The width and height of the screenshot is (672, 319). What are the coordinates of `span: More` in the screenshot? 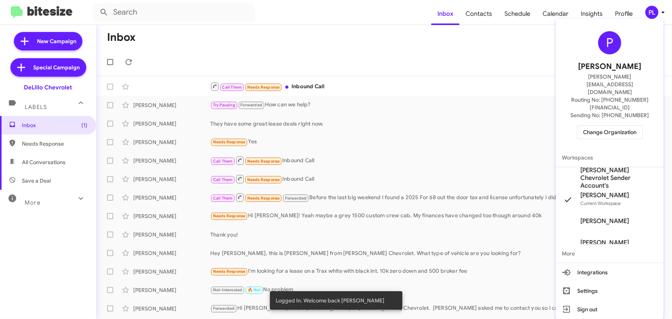 It's located at (610, 254).